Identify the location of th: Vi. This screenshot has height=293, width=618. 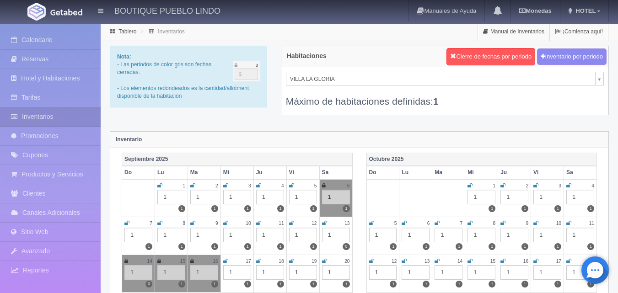
(548, 173).